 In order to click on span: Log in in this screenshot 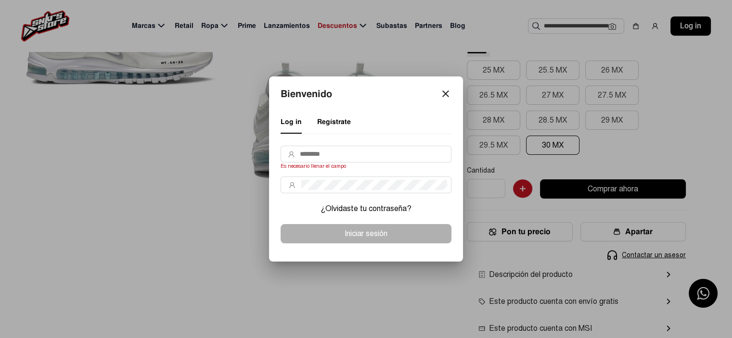, I will do `click(291, 122)`.